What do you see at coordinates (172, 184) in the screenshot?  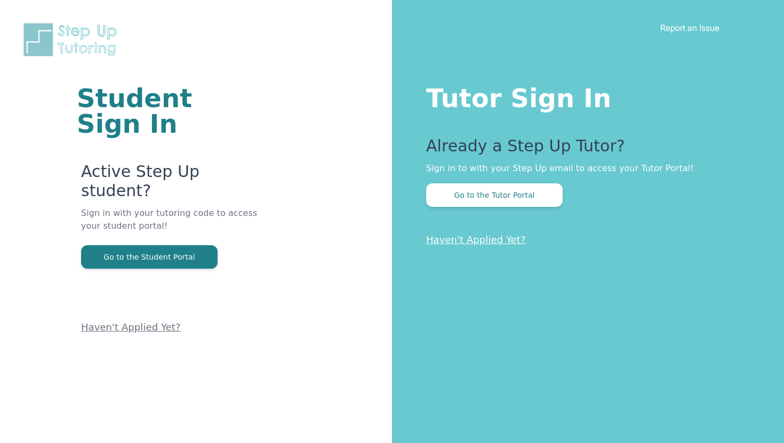 I see `p: Active Step Up student?` at bounding box center [172, 184].